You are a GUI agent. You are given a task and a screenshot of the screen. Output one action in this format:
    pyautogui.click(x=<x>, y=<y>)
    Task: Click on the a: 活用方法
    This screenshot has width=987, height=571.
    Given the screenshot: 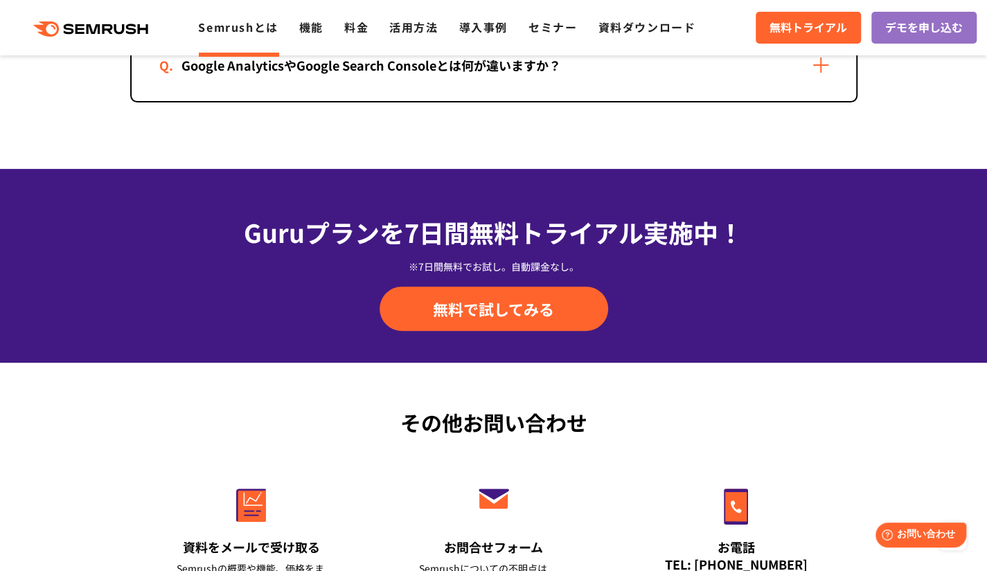 What is the action you would take?
    pyautogui.click(x=414, y=27)
    